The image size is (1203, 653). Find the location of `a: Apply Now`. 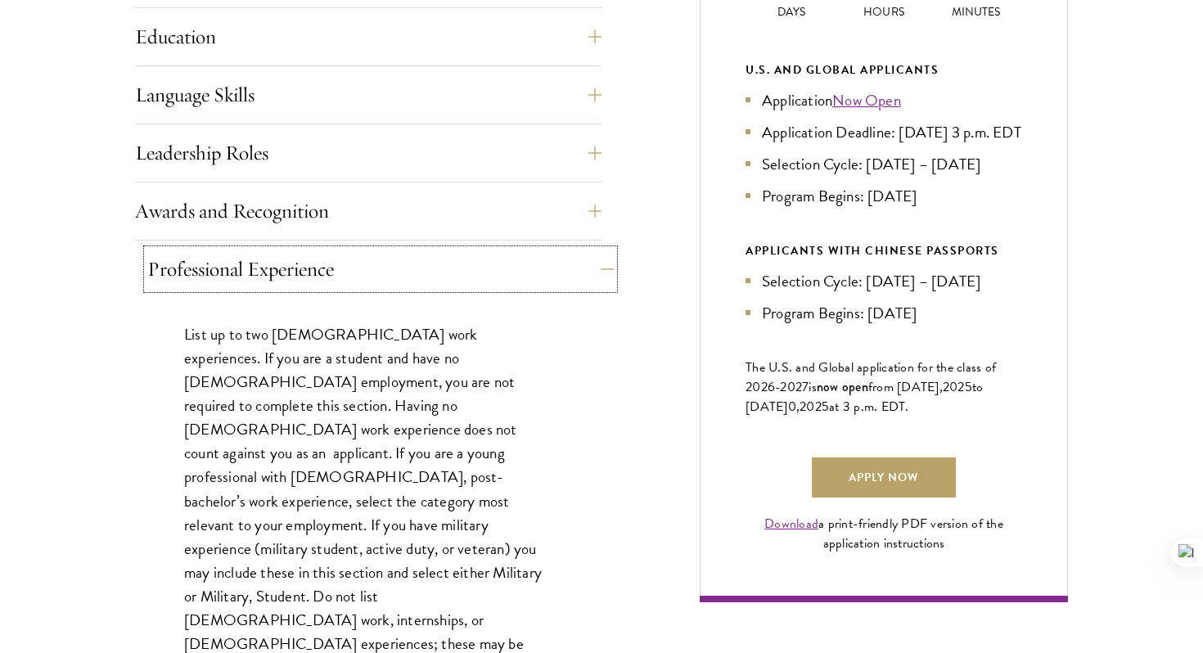

a: Apply Now is located at coordinates (884, 477).